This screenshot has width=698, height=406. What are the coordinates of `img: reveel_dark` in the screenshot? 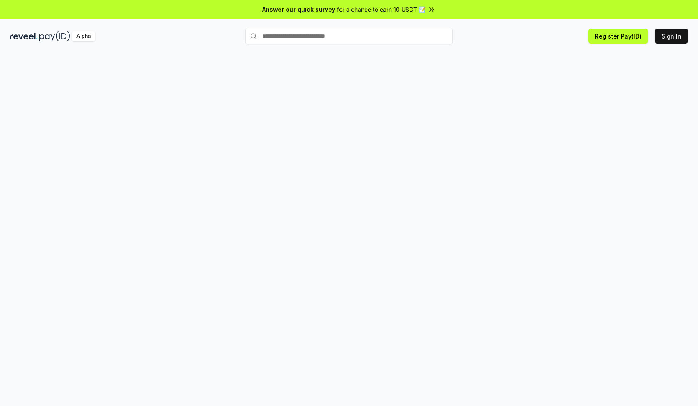 It's located at (24, 36).